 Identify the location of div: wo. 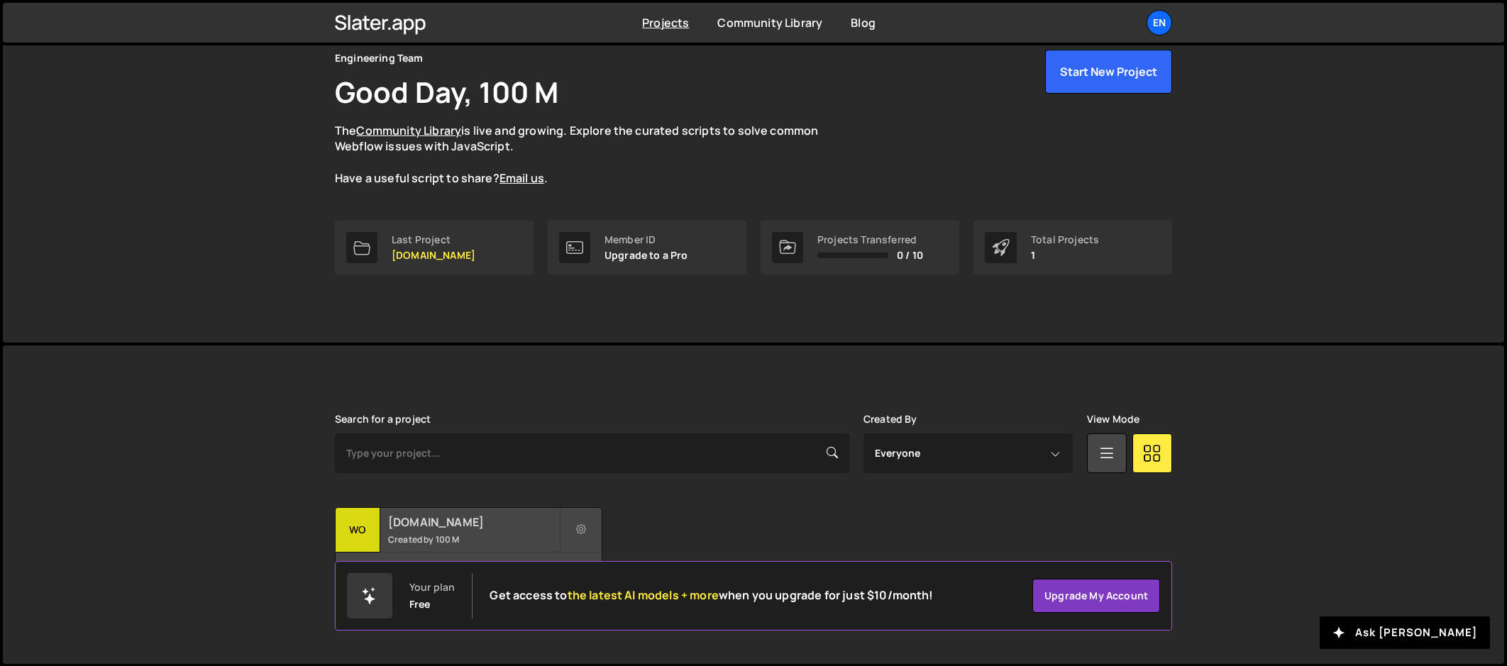
(358, 530).